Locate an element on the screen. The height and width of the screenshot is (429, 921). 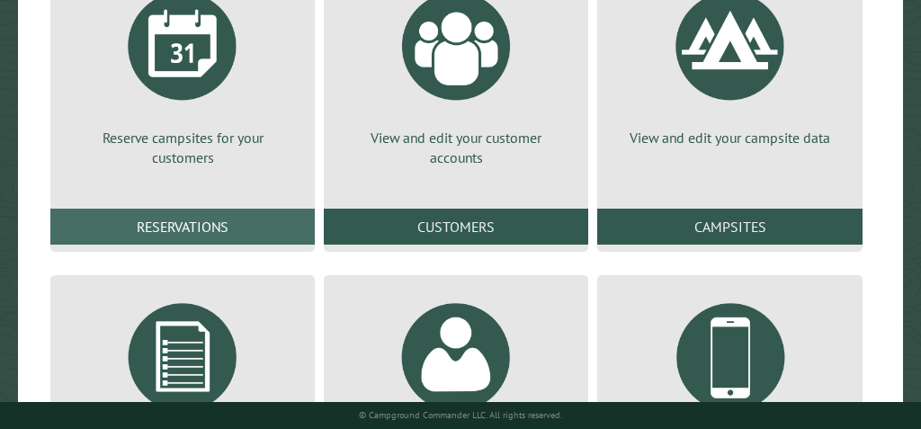
a: Reservations is located at coordinates (183, 227).